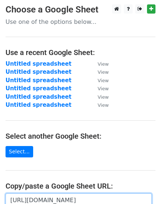 This screenshot has width=161, height=204. What do you see at coordinates (80, 10) in the screenshot?
I see `h3: Choose a Google Sheet` at bounding box center [80, 10].